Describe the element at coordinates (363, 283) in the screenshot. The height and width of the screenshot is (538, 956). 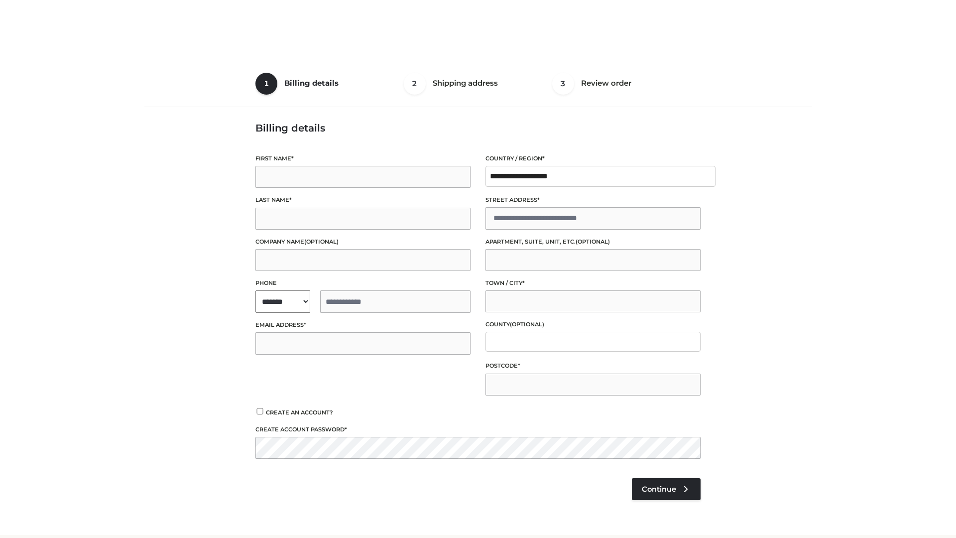
I see `label: Phone` at that location.